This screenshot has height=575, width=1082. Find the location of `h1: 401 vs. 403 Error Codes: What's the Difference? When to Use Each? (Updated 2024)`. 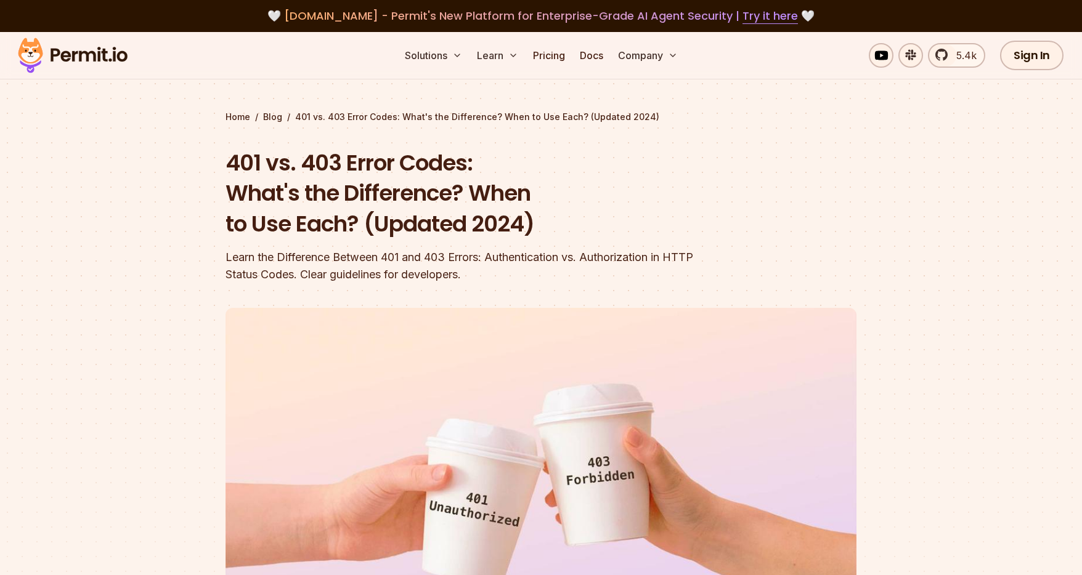

h1: 401 vs. 403 Error Codes: What's the Difference? When to Use Each? (Updated 2024) is located at coordinates (462, 193).